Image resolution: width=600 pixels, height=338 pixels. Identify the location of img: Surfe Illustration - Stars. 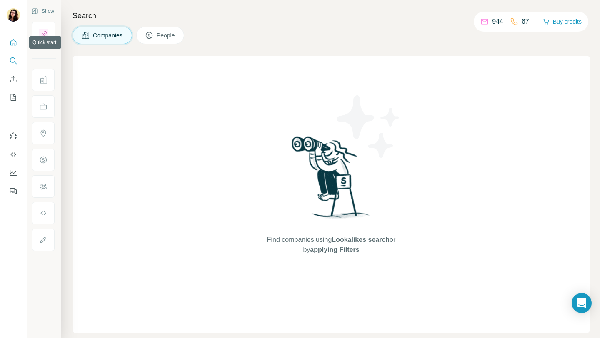
(369, 127).